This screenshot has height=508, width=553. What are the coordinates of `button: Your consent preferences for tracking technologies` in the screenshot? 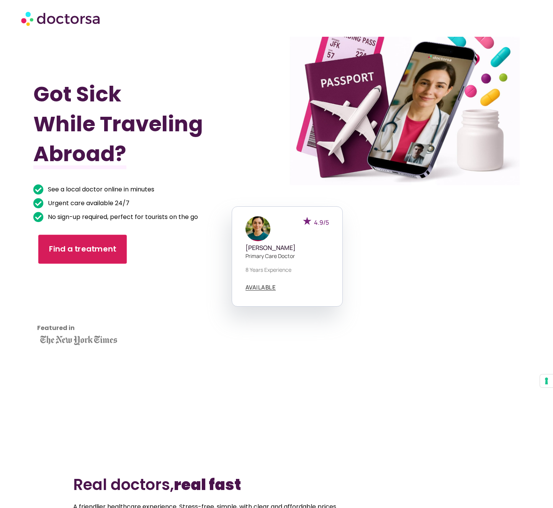 It's located at (547, 381).